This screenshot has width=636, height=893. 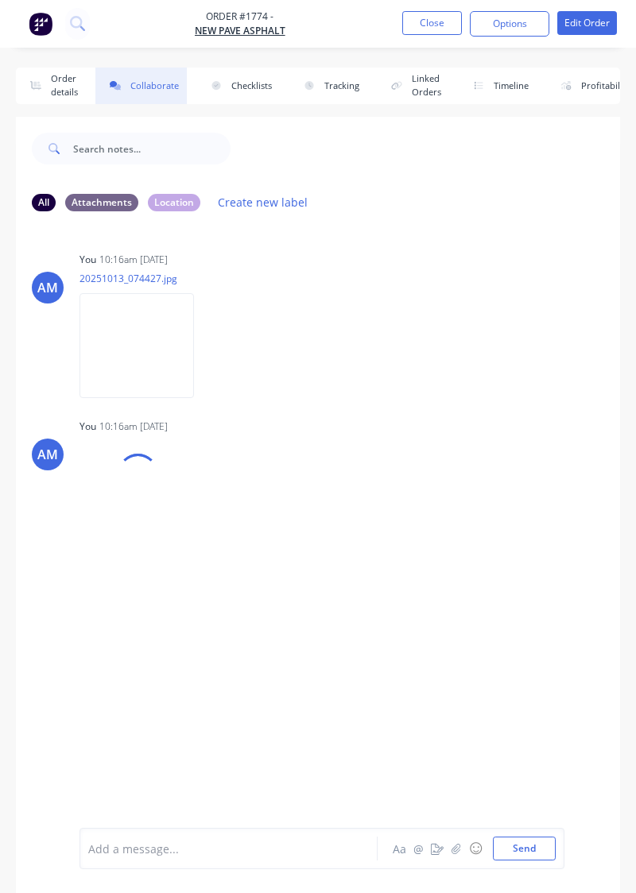 I want to click on button: Send, so click(x=523, y=848).